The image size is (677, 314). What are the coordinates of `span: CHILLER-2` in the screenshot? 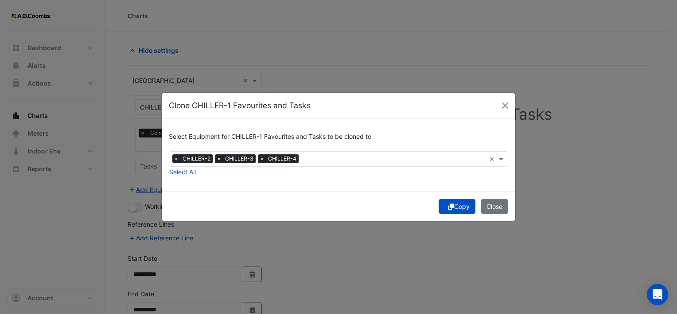 It's located at (196, 159).